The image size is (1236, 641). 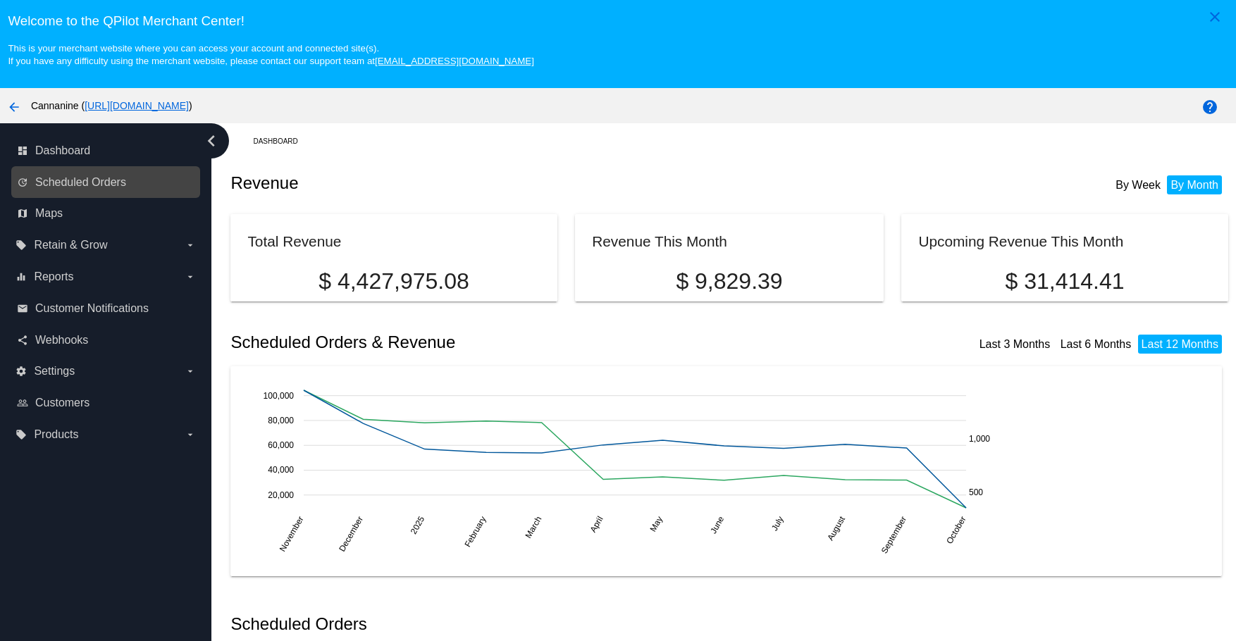 What do you see at coordinates (54, 277) in the screenshot?
I see `span: Reports` at bounding box center [54, 277].